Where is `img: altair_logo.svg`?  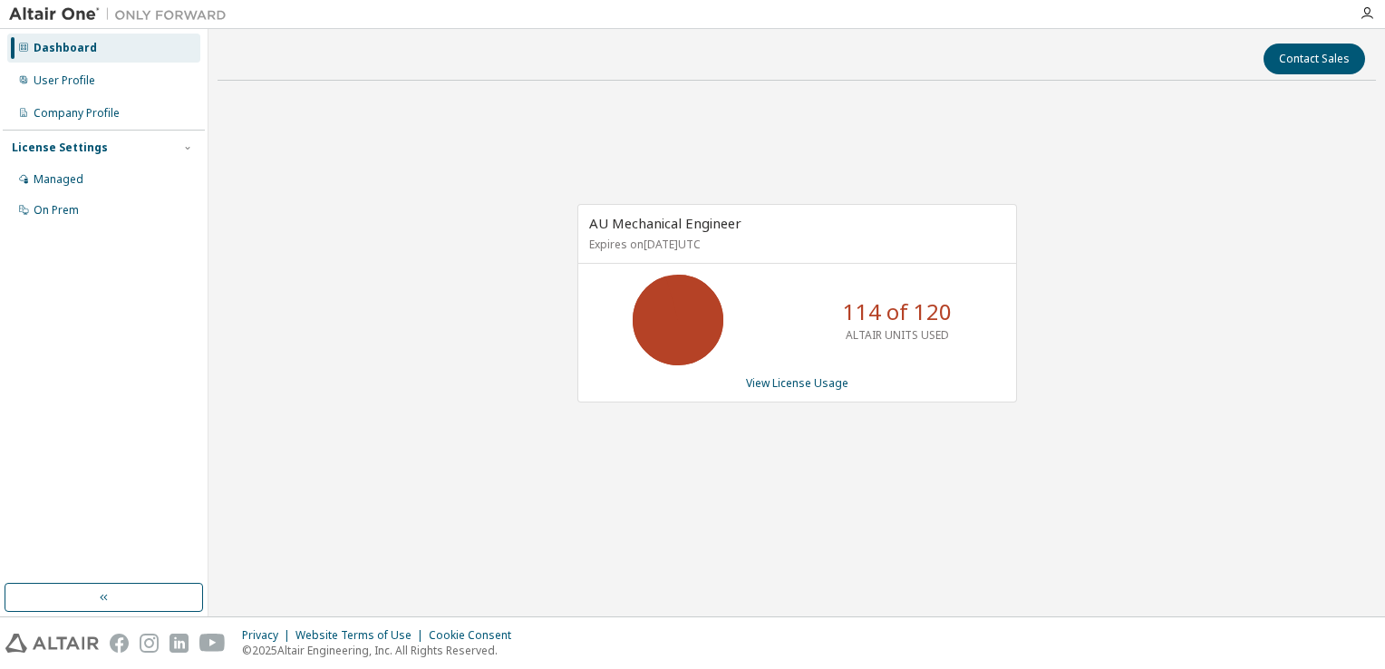 img: altair_logo.svg is located at coordinates (52, 643).